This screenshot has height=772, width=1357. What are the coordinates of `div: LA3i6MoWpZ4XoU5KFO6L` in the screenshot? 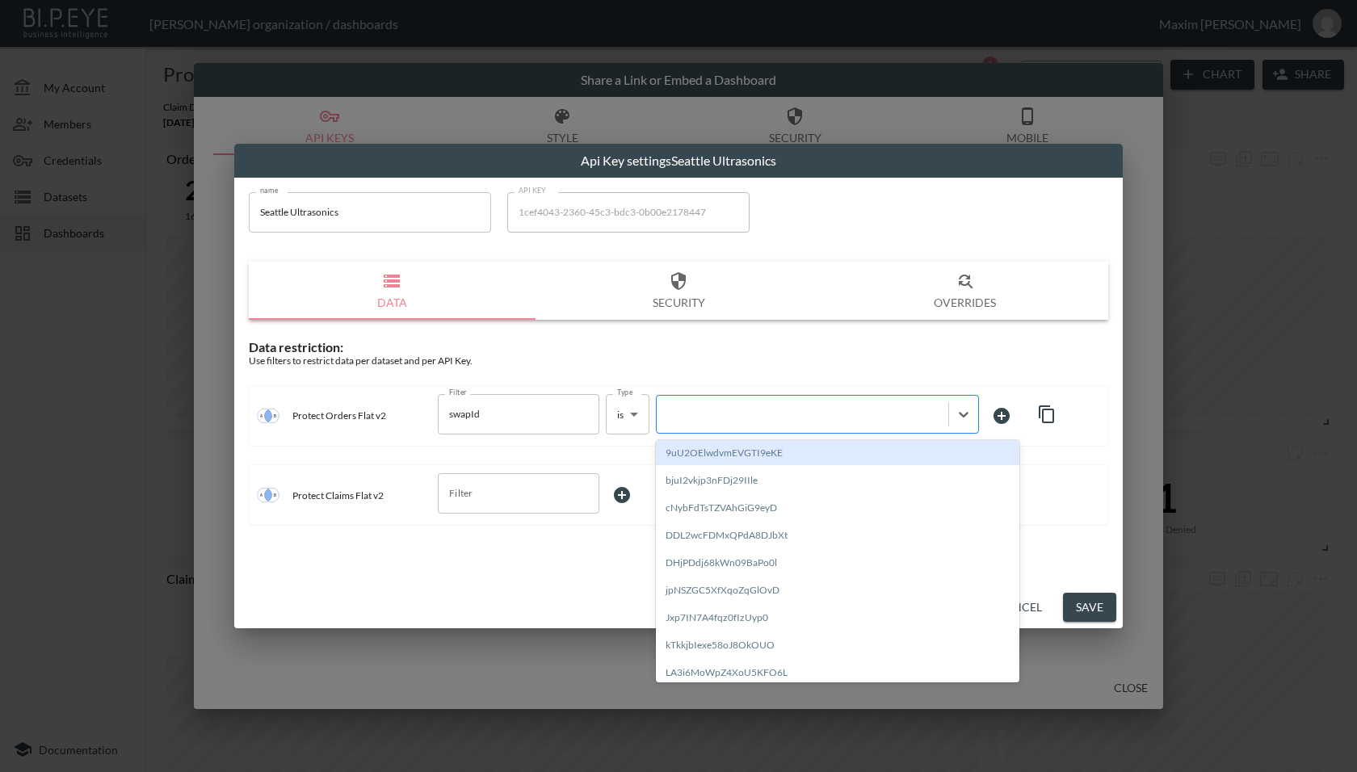 It's located at (838, 672).